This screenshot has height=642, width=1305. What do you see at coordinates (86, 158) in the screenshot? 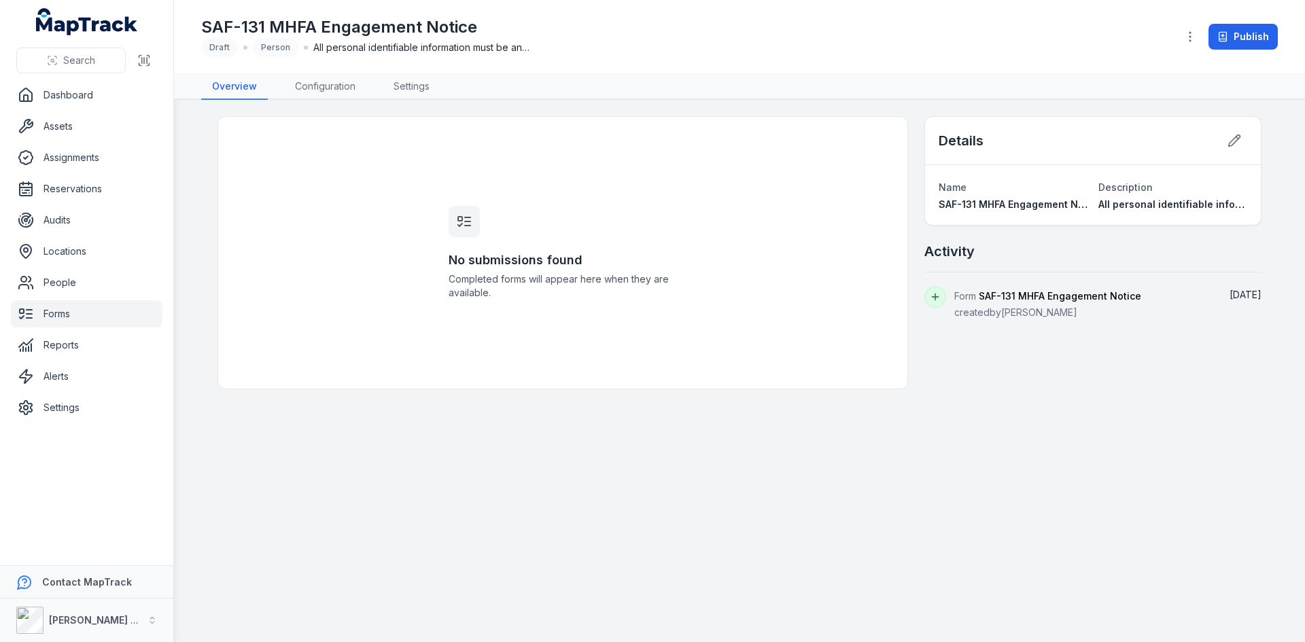
I see `a: Assignments` at bounding box center [86, 158].